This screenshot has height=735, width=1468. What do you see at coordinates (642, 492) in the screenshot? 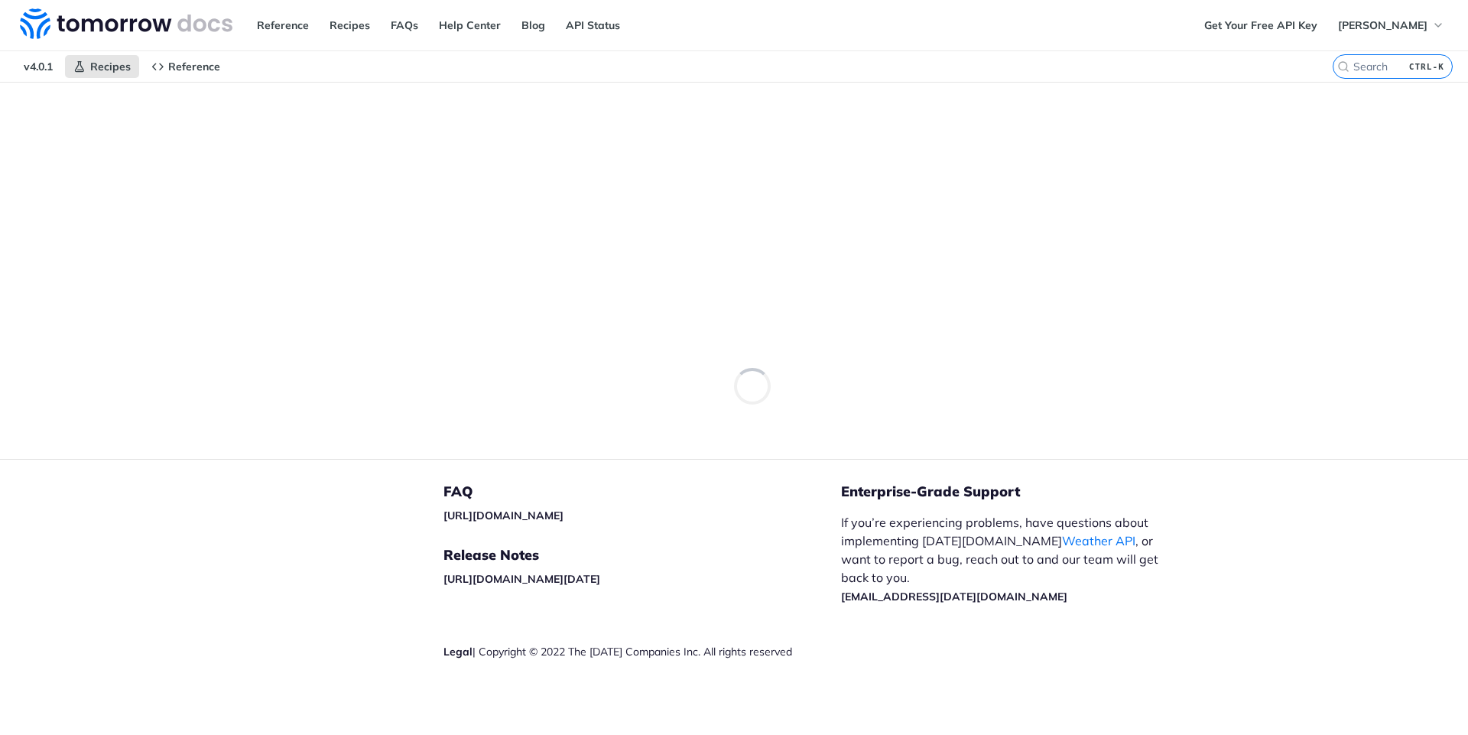
I see `h5: FAQ` at bounding box center [642, 492].